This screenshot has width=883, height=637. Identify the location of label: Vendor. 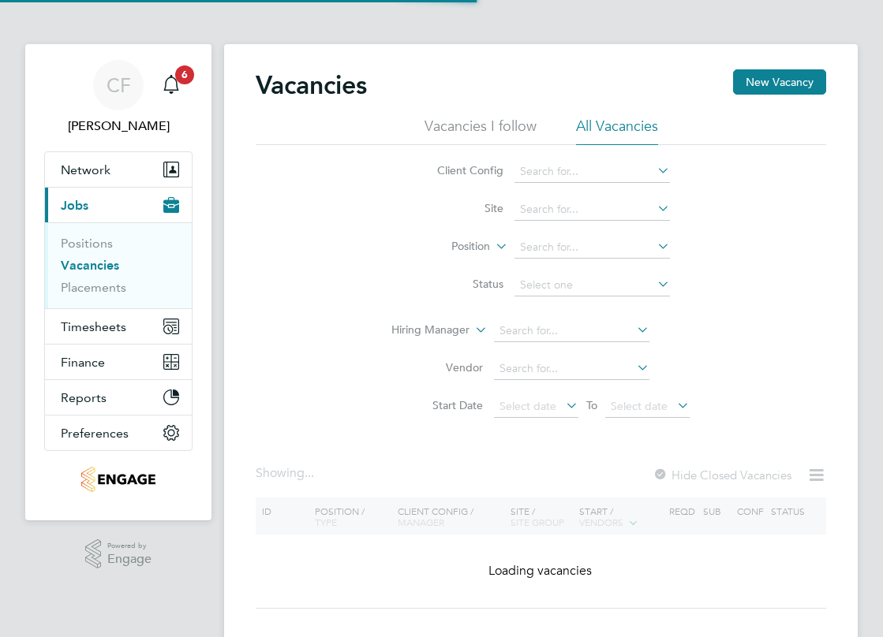
(437, 368).